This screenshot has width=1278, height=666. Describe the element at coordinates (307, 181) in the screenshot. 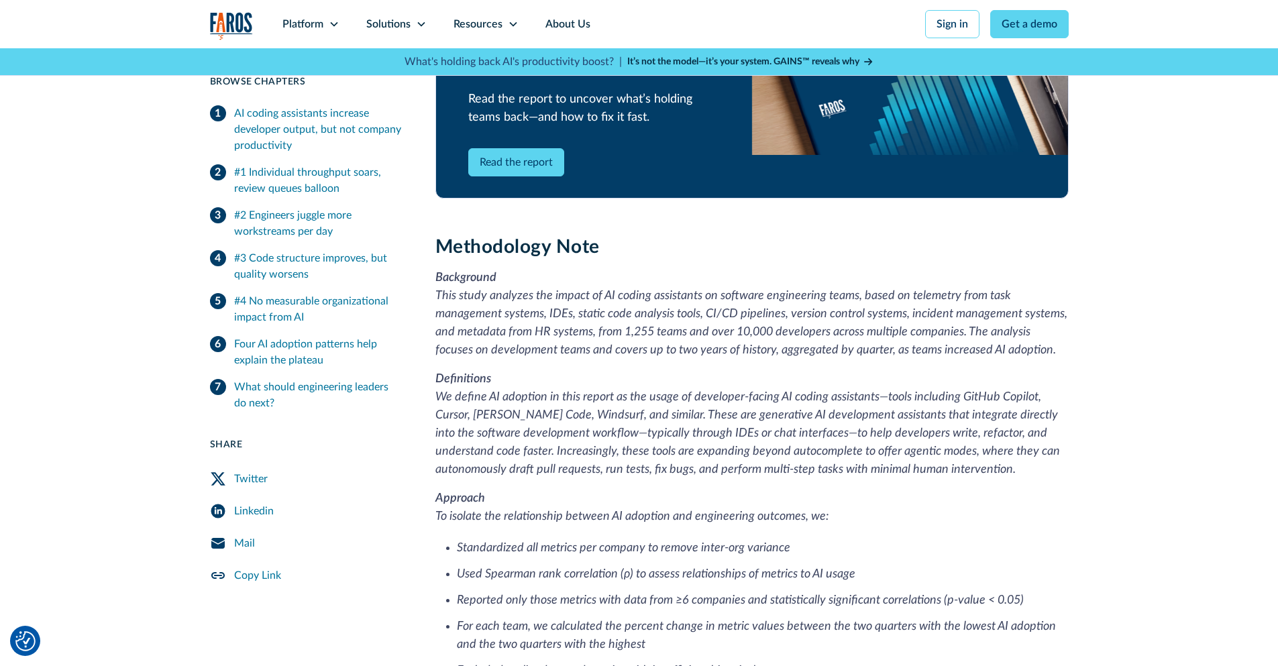

I see `a: #1 Individual throughput soars, review queues balloon` at that location.